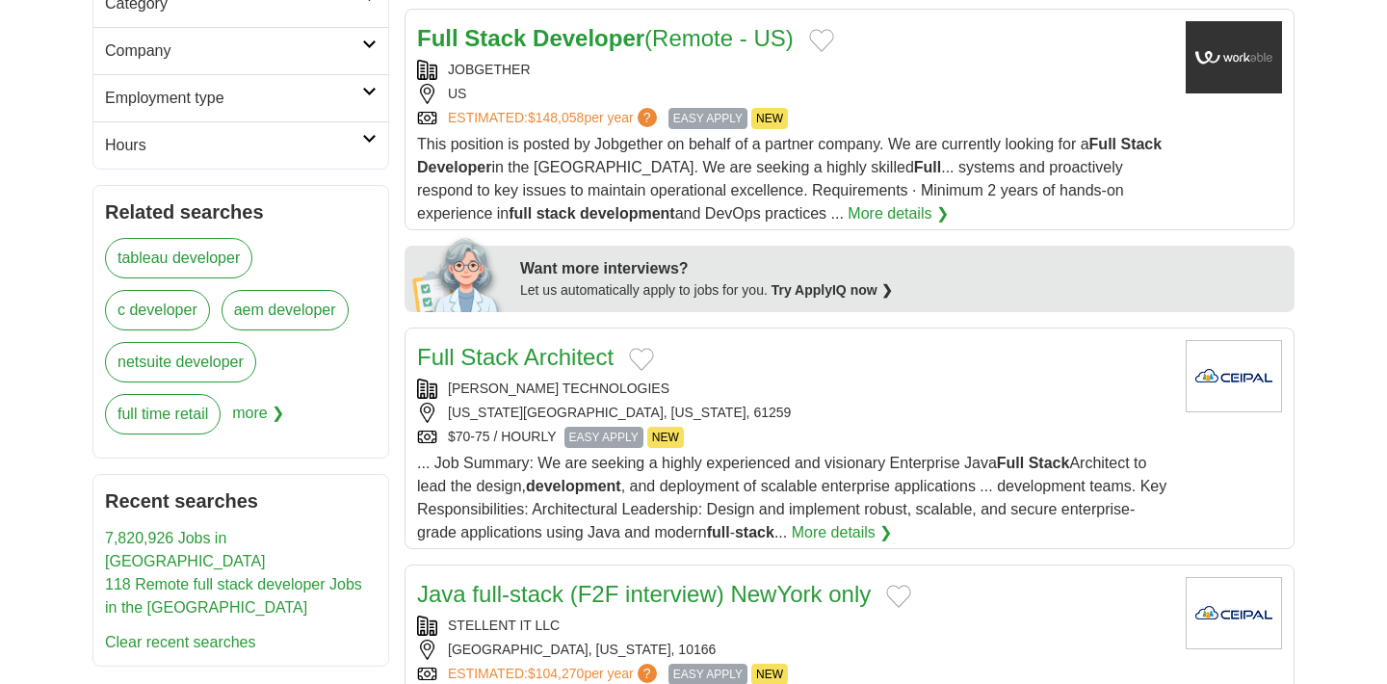 Image resolution: width=1387 pixels, height=684 pixels. Describe the element at coordinates (832, 290) in the screenshot. I see `a: Try ApplyIQ now ❯` at that location.